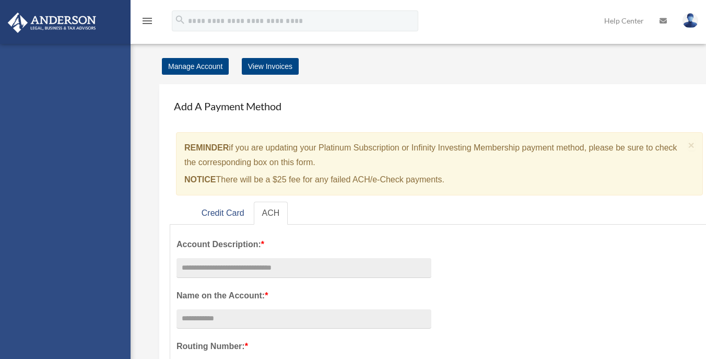  What do you see at coordinates (223, 213) in the screenshot?
I see `a: Credit Card` at bounding box center [223, 213].